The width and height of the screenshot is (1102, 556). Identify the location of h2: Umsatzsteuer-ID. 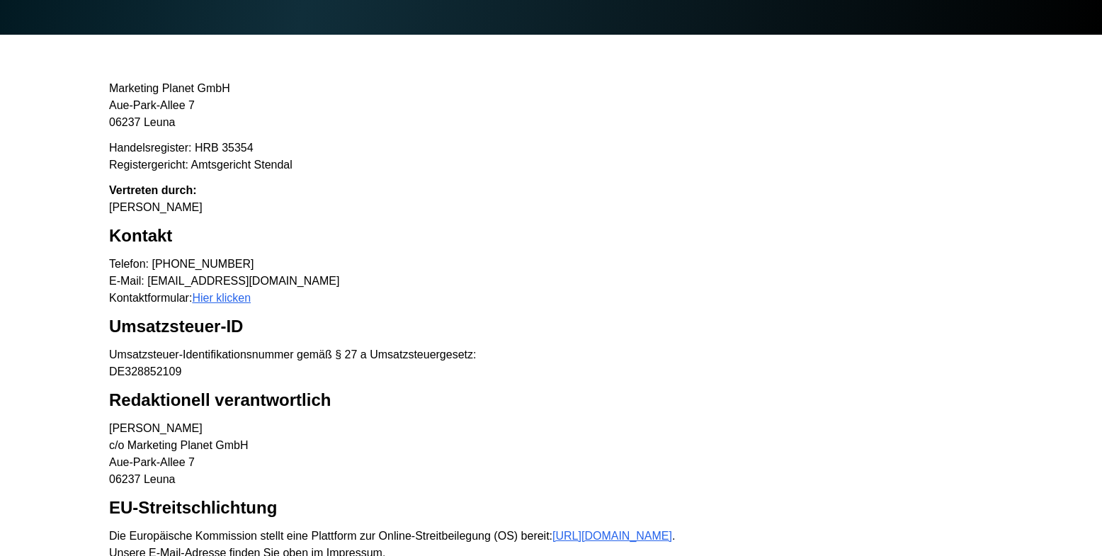
(551, 326).